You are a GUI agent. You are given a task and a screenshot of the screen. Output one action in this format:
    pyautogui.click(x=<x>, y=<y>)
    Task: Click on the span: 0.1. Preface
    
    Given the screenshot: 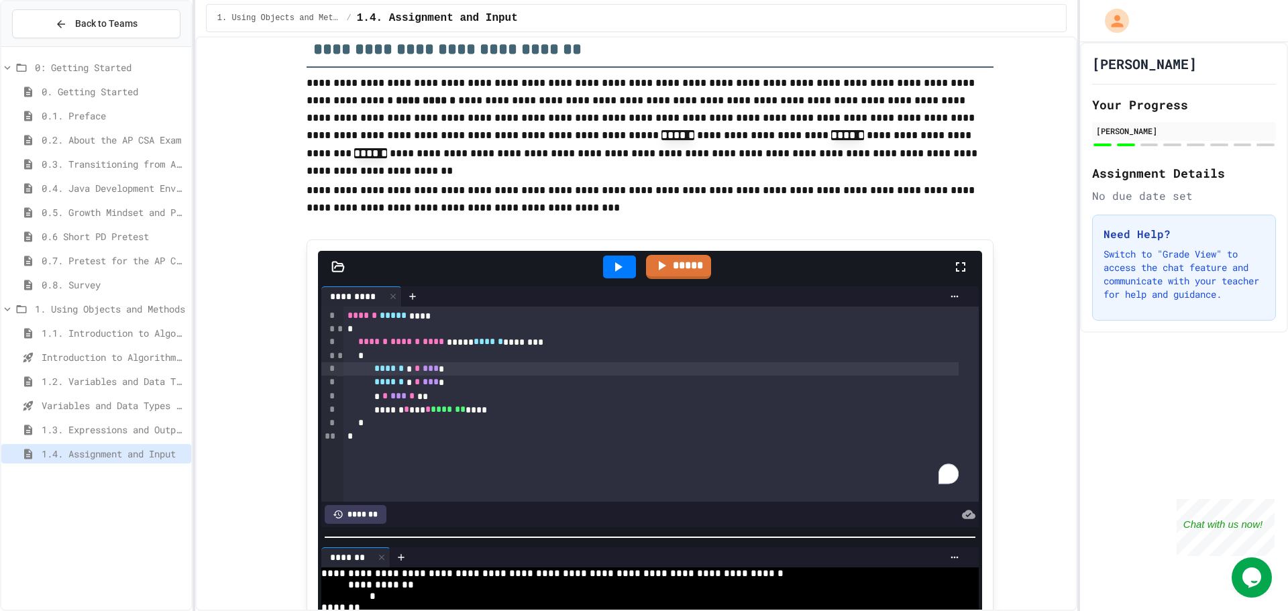 What is the action you would take?
    pyautogui.click(x=113, y=115)
    